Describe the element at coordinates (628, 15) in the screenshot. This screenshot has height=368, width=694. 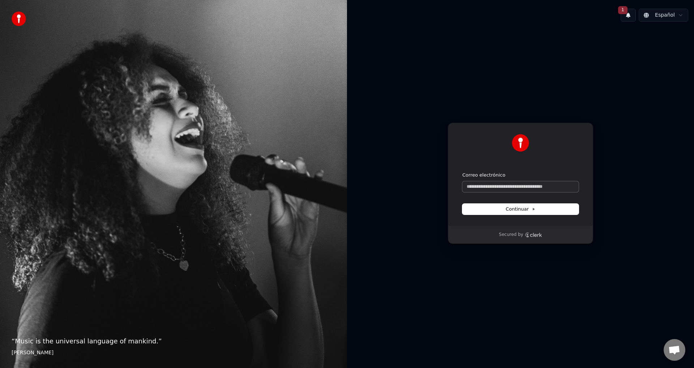
I see `button: 1` at that location.